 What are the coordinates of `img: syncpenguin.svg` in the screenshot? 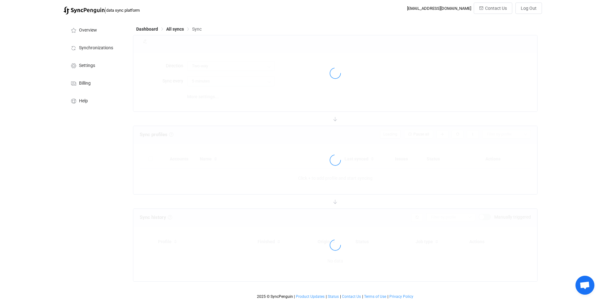 It's located at (84, 10).